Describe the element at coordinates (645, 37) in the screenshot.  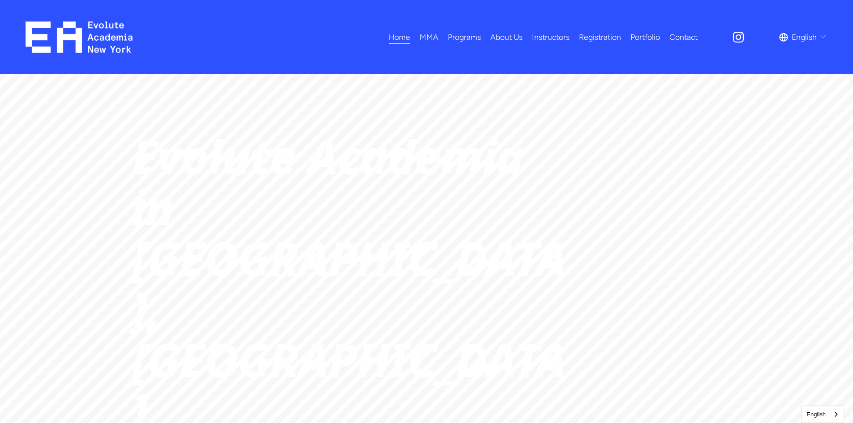
I see `a: Portfolio` at that location.